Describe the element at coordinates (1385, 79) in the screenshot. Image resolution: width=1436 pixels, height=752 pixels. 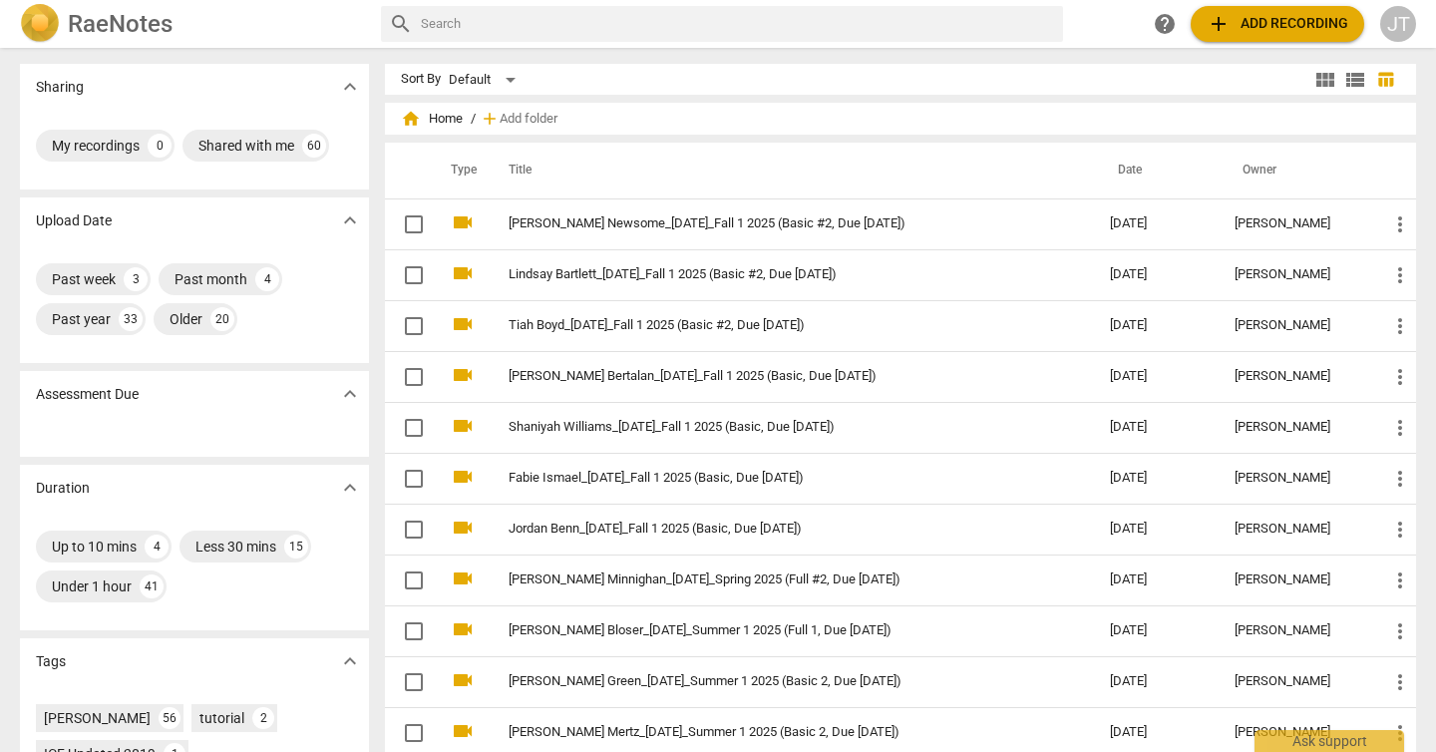
I see `span: table_chart` at that location.